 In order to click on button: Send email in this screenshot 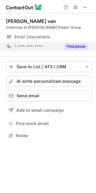, I will do `click(49, 96)`.